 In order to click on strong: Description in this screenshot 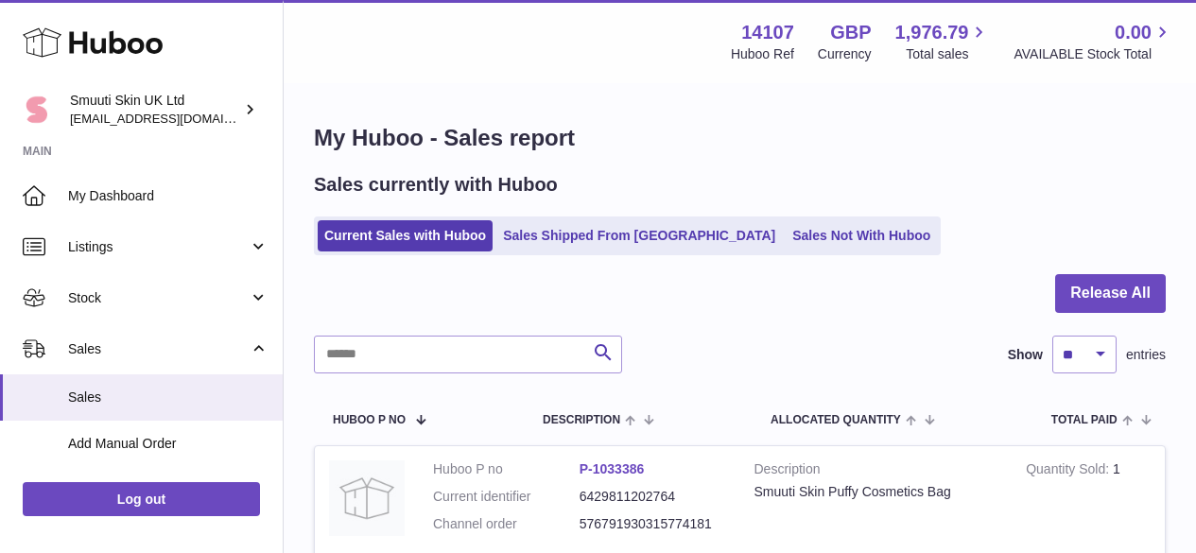, I will do `click(876, 472)`.